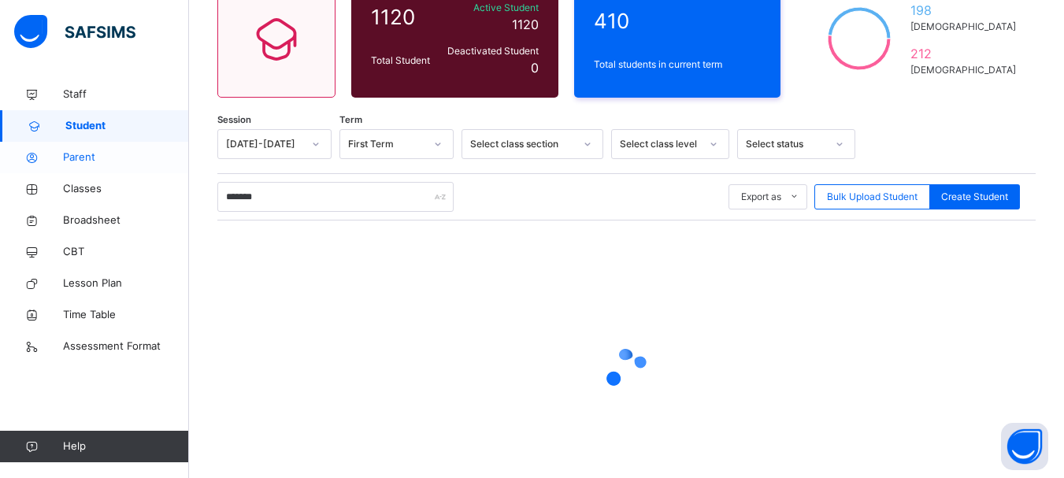 This screenshot has height=478, width=1064. What do you see at coordinates (126, 95) in the screenshot?
I see `span: Staff` at bounding box center [126, 95].